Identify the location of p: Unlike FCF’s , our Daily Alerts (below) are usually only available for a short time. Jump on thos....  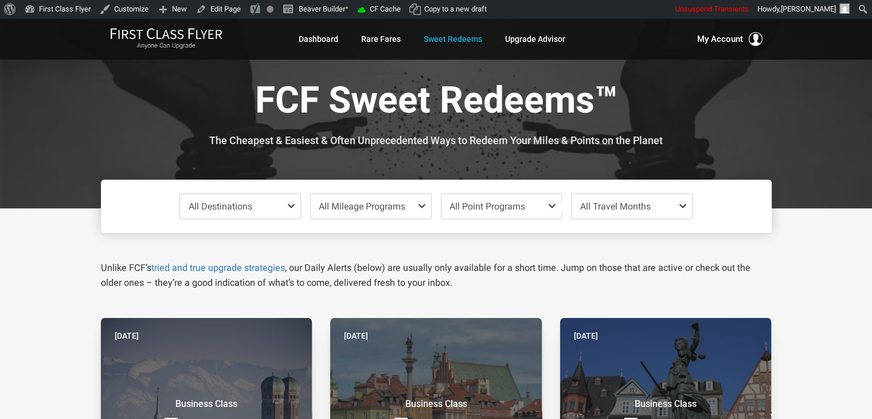
(436, 275).